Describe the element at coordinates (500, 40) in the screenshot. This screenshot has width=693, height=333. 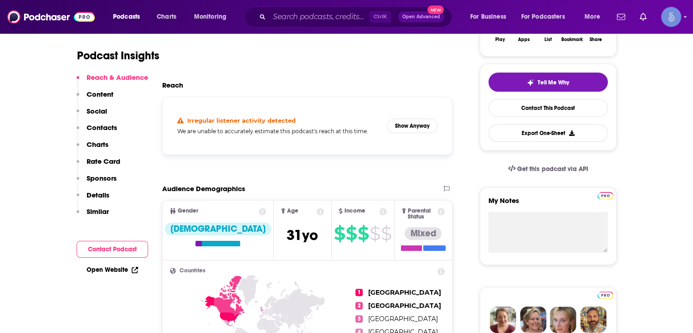
I see `div: Play` at that location.